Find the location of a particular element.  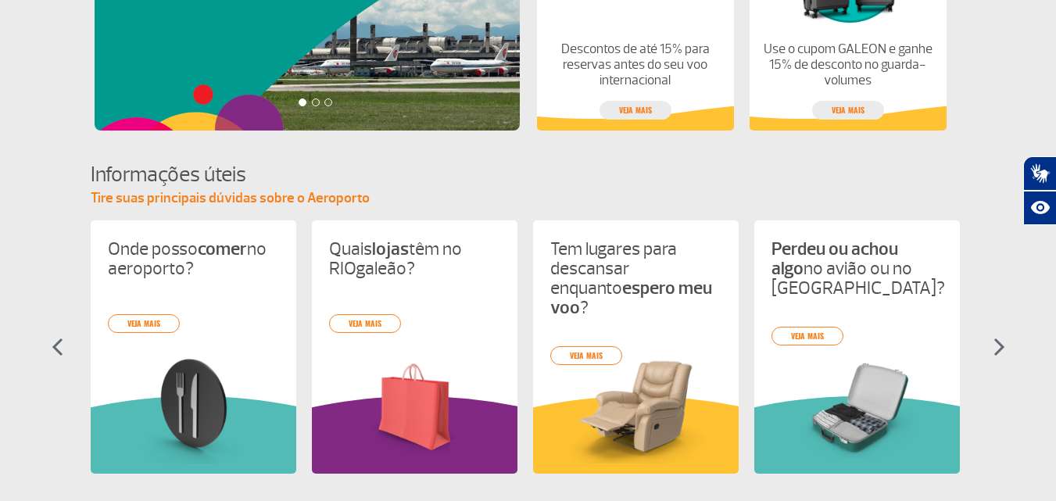

img: seta-direita is located at coordinates (999, 347).